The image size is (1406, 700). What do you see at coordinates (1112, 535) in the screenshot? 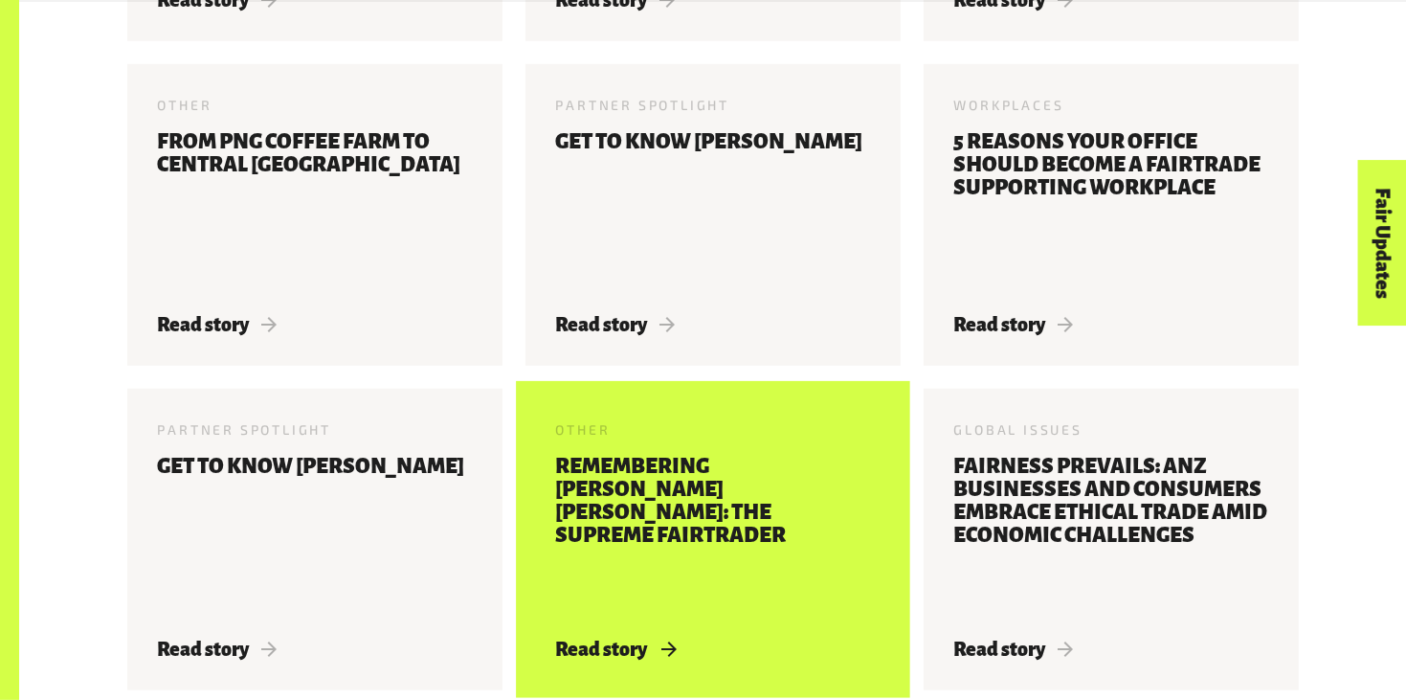
I see `h3: Fairness Prevails: ANZ Businesses and Consumers Embrace Ethical Trade Amid Economic Challenges` at bounding box center [1112, 535].